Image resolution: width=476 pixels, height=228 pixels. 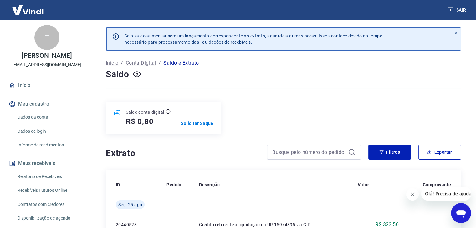 I want to click on h4: Extrato, so click(x=182, y=154).